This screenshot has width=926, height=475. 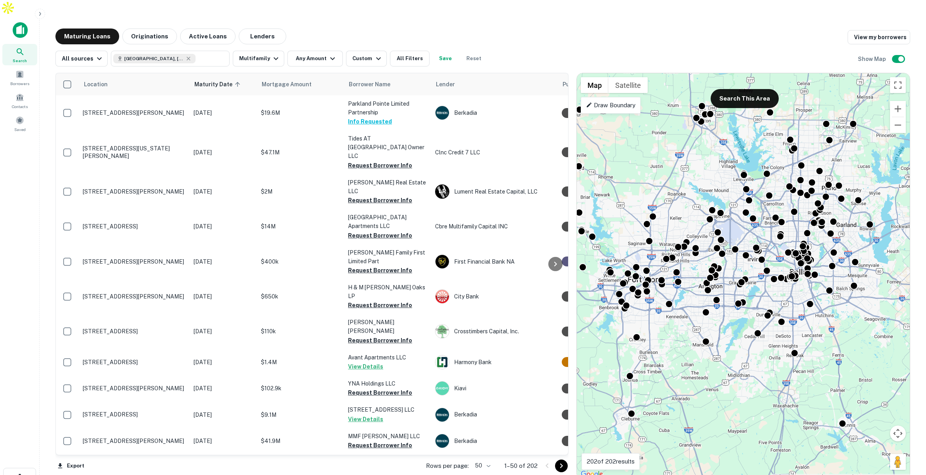 I want to click on div: Berkadia, so click(x=494, y=441).